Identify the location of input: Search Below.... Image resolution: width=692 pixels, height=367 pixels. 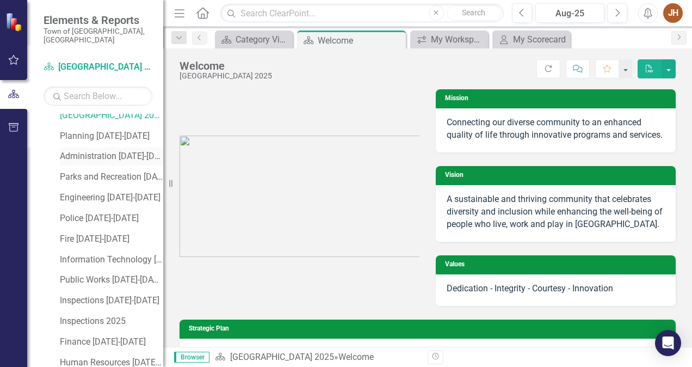
(98, 96).